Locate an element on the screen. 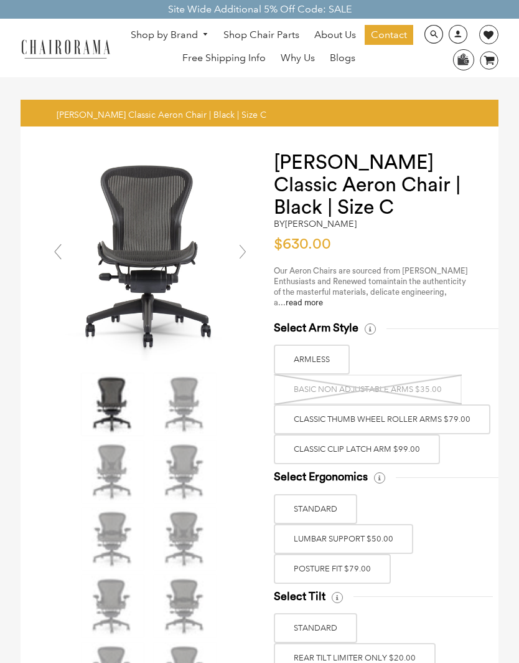  label: BASIC NON ADJUSTABLE ARMS $35.00 is located at coordinates (368, 389).